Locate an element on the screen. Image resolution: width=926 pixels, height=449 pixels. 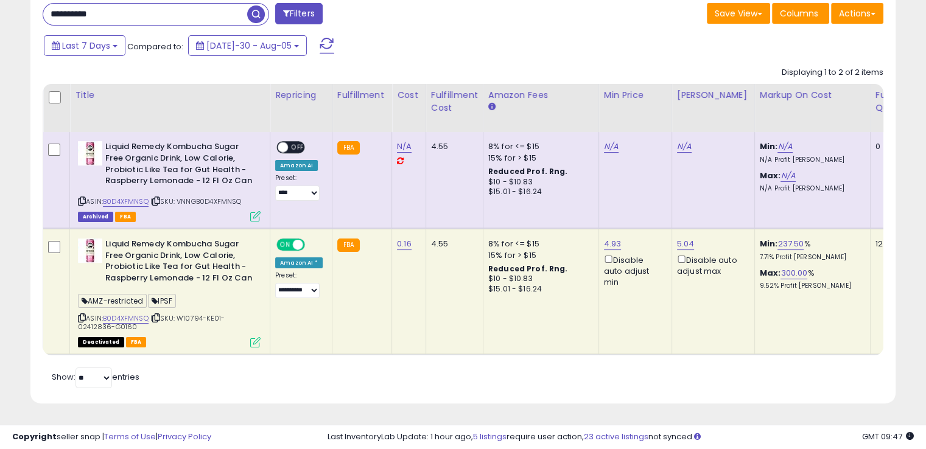
div: Fulfillment Cost is located at coordinates (454, 102).